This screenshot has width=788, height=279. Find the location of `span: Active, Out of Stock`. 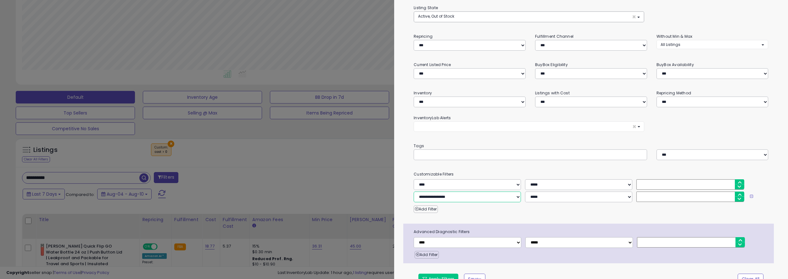

span: Active, Out of Stock is located at coordinates (436, 16).